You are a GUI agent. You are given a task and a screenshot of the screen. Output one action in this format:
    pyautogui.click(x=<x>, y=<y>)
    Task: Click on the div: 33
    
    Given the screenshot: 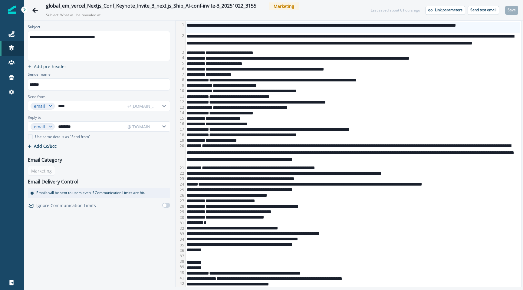 What is the action you would take?
    pyautogui.click(x=180, y=234)
    